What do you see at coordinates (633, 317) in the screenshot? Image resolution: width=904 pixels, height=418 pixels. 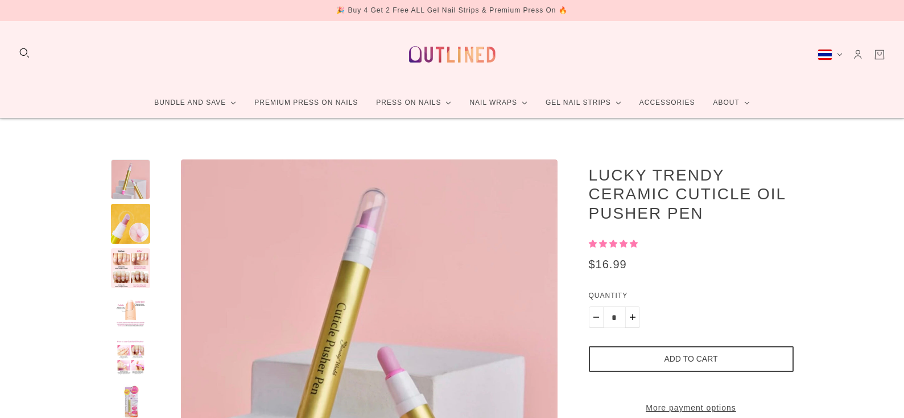 I see `button: Plus` at bounding box center [633, 317].